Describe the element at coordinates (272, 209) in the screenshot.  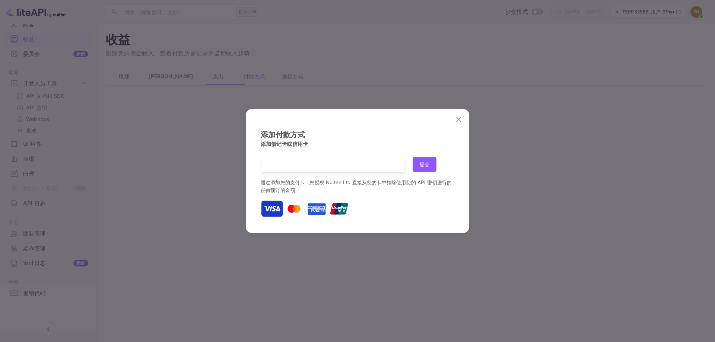
I see `img: 付款方式1` at that location.